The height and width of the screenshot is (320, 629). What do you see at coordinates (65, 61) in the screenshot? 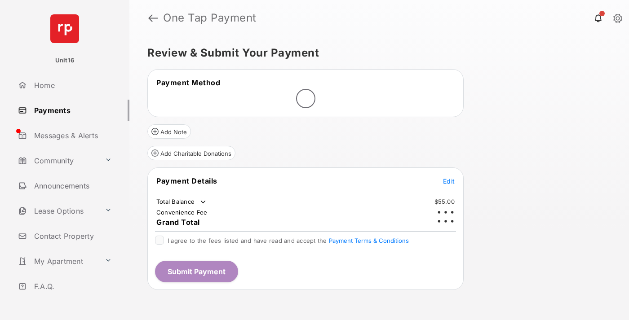
I see `p: Unit16` at bounding box center [65, 61].